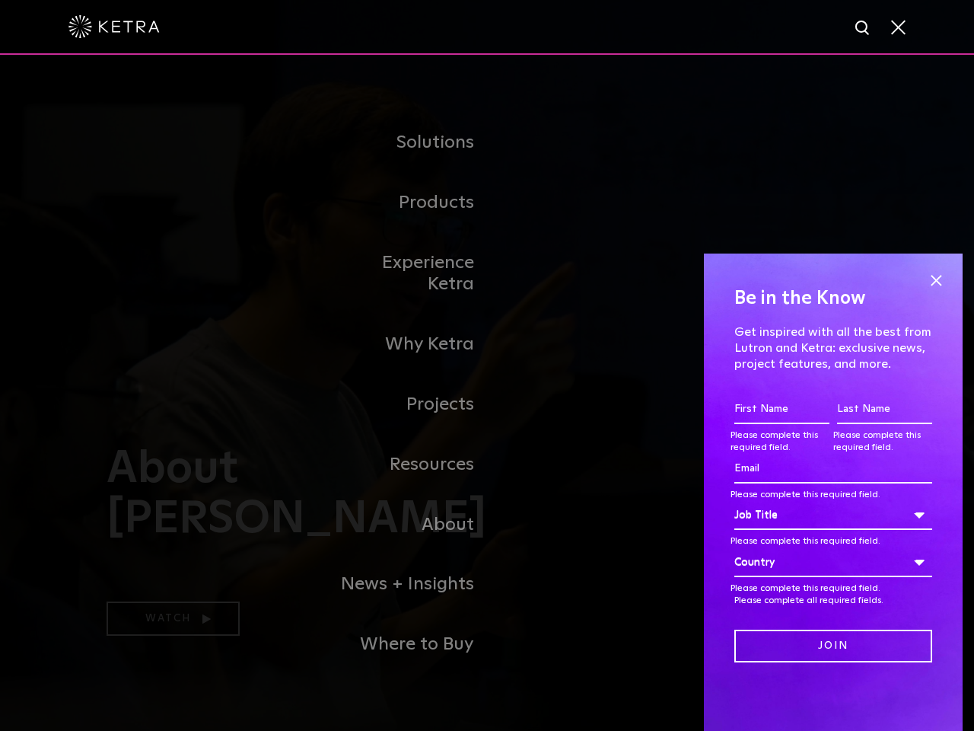 The image size is (974, 731). I want to click on a: Solutions, so click(409, 142).